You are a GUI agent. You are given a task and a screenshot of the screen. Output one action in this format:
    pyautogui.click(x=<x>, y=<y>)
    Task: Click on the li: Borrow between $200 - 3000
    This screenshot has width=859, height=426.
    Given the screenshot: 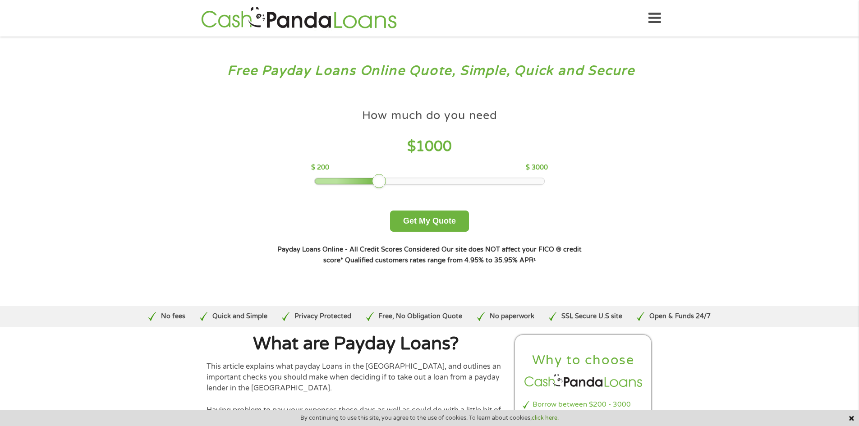 What is the action you would take?
    pyautogui.click(x=583, y=404)
    